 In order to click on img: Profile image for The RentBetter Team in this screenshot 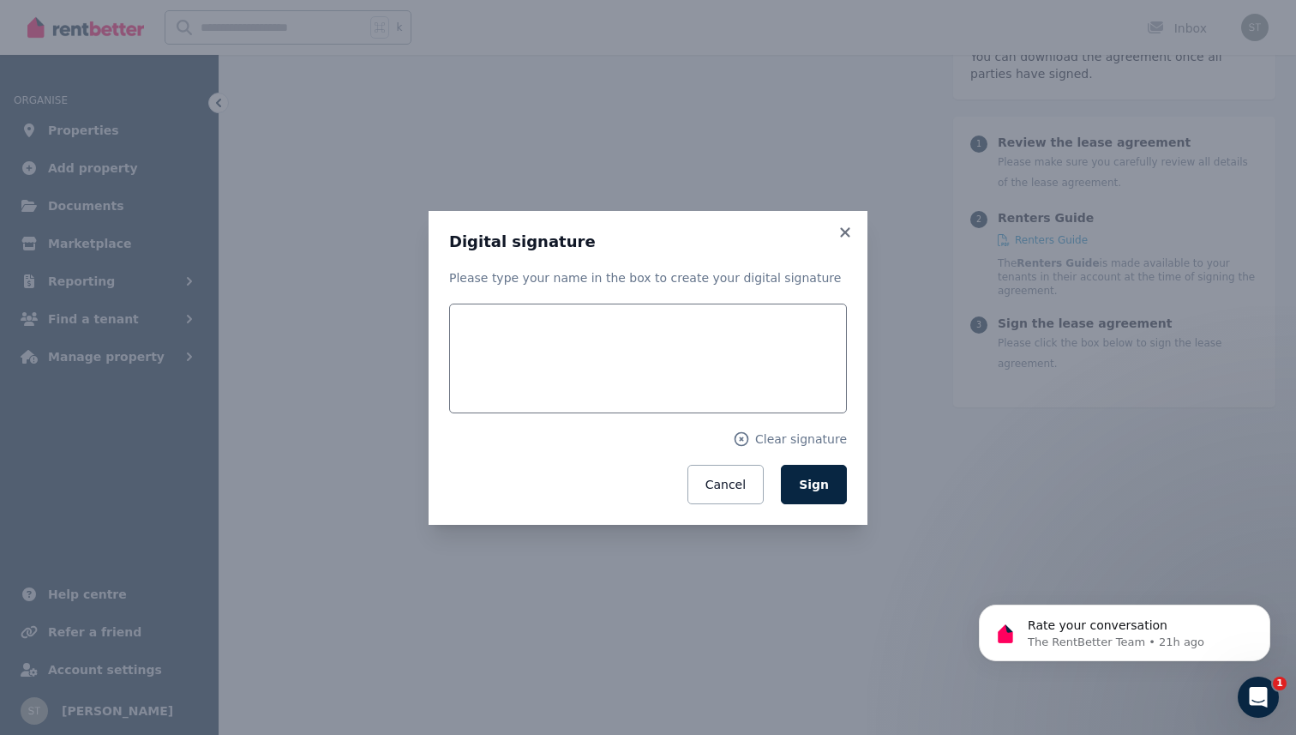, I will do `click(52, 65)`.